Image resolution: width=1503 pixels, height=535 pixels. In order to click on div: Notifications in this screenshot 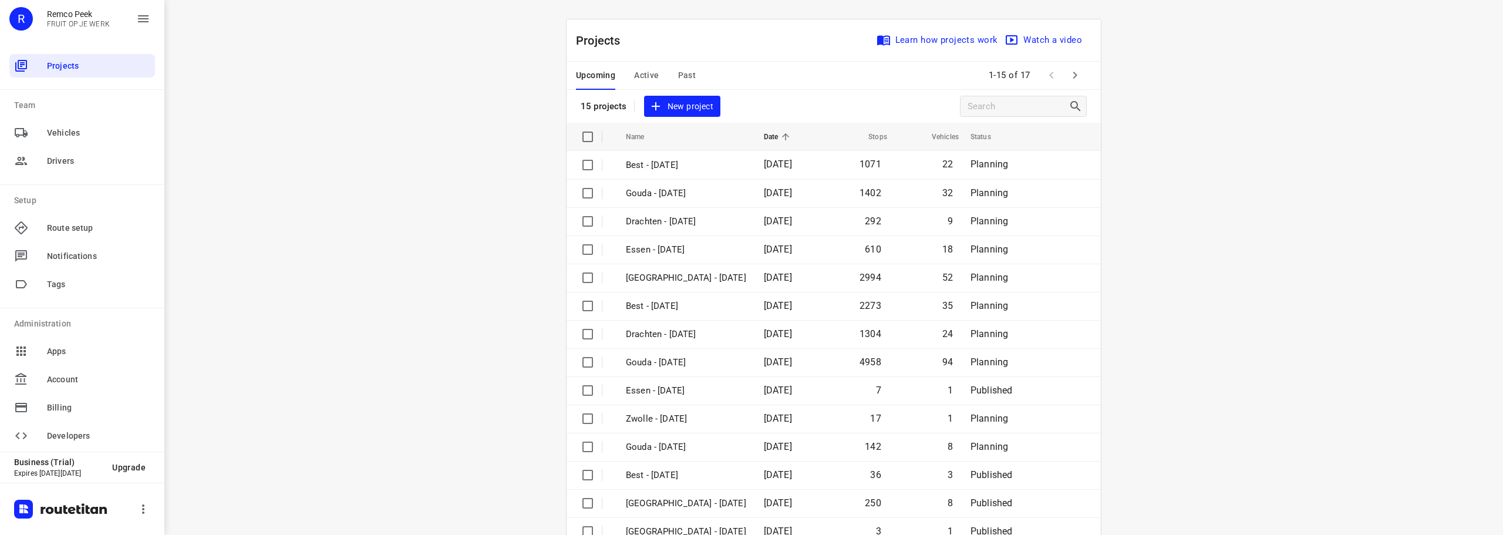, I will do `click(82, 256)`.